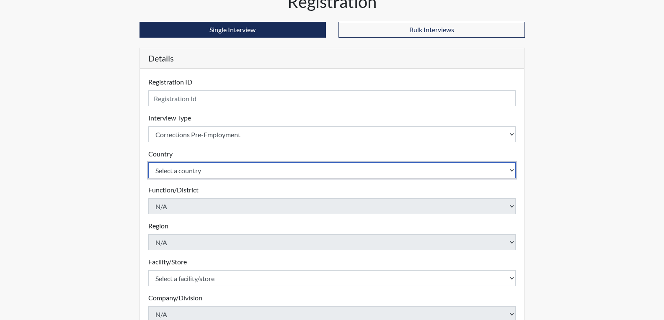  Describe the element at coordinates (173, 190) in the screenshot. I see `label: Function/District` at that location.